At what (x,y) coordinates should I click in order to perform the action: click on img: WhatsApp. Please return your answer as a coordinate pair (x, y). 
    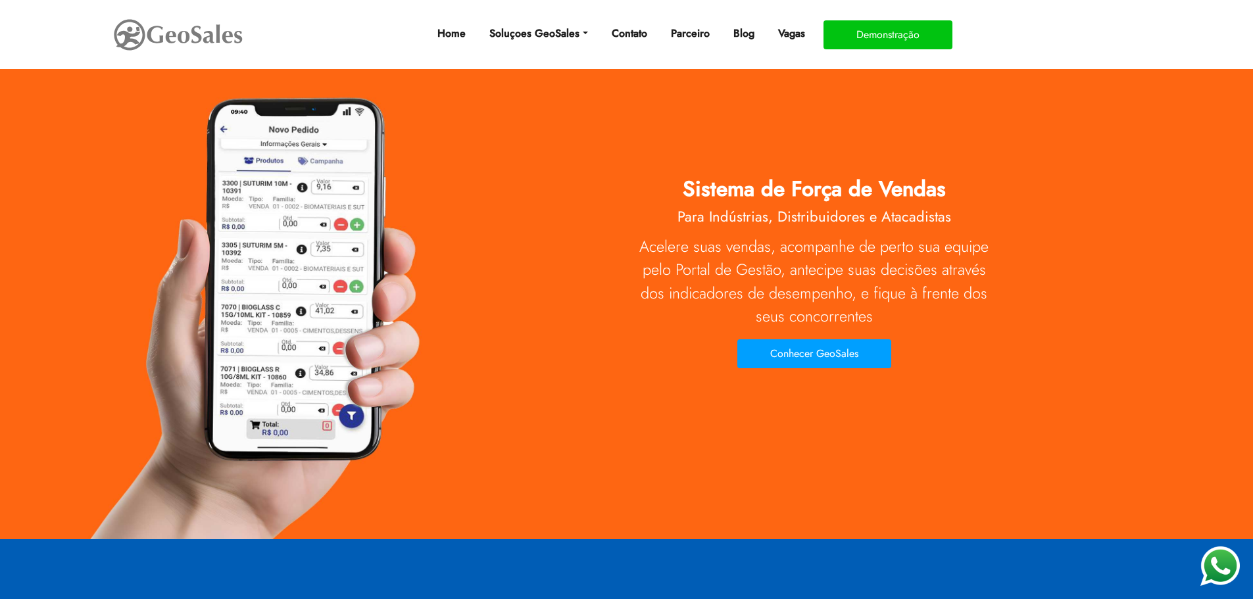
    Looking at the image, I should click on (1220, 566).